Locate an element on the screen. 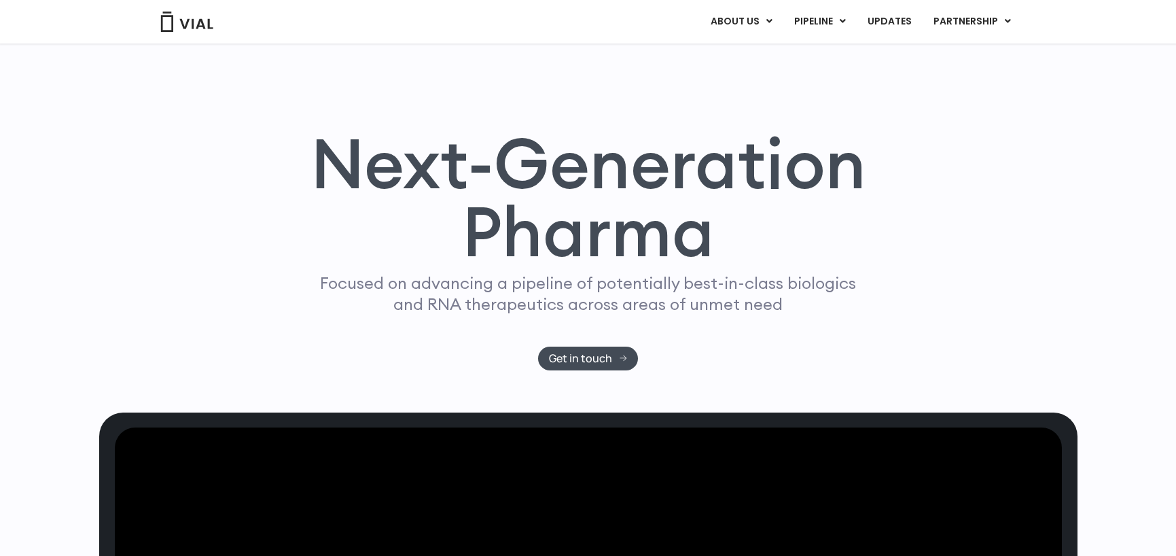 The image size is (1176, 556). h1: Next-Generation Pharma is located at coordinates (589, 198).